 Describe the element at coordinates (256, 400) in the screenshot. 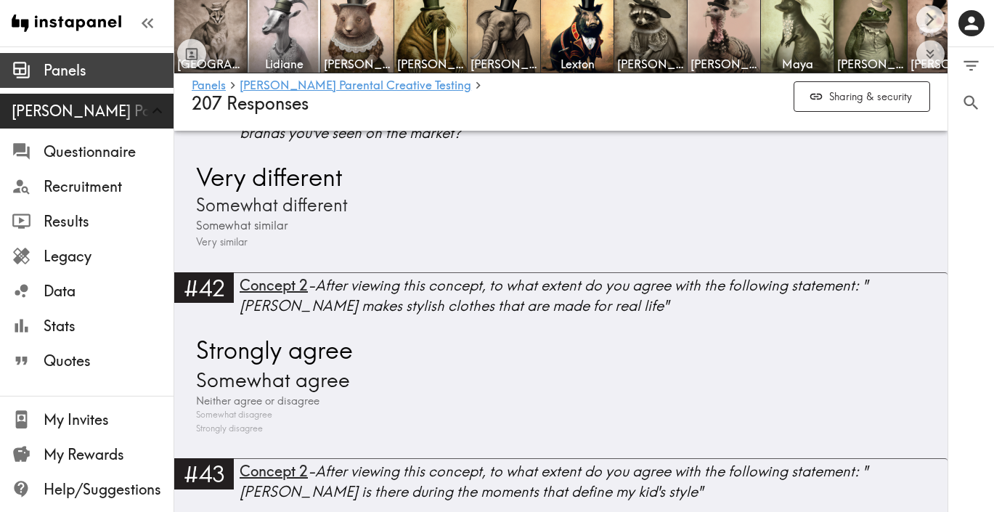

I see `span: Neither agree or disagree` at that location.